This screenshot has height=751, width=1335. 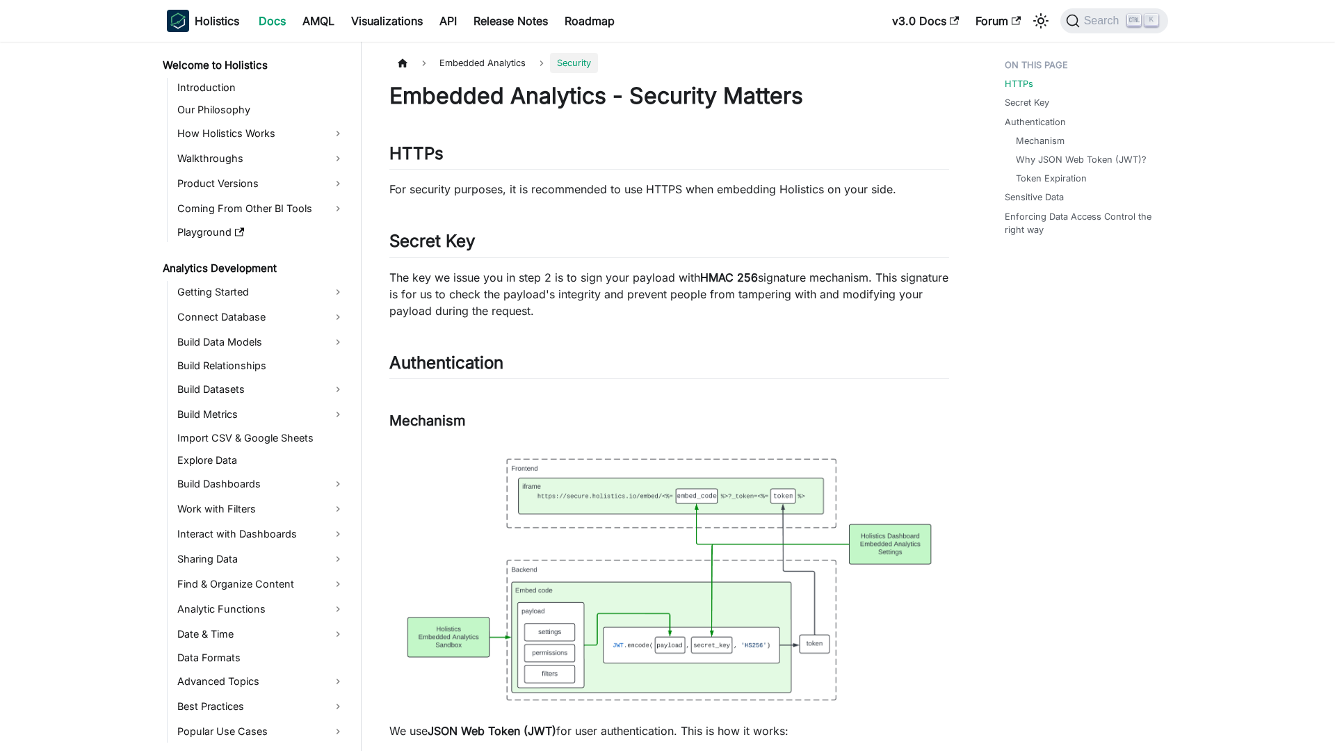 I want to click on a: Walkthroughs, so click(x=261, y=159).